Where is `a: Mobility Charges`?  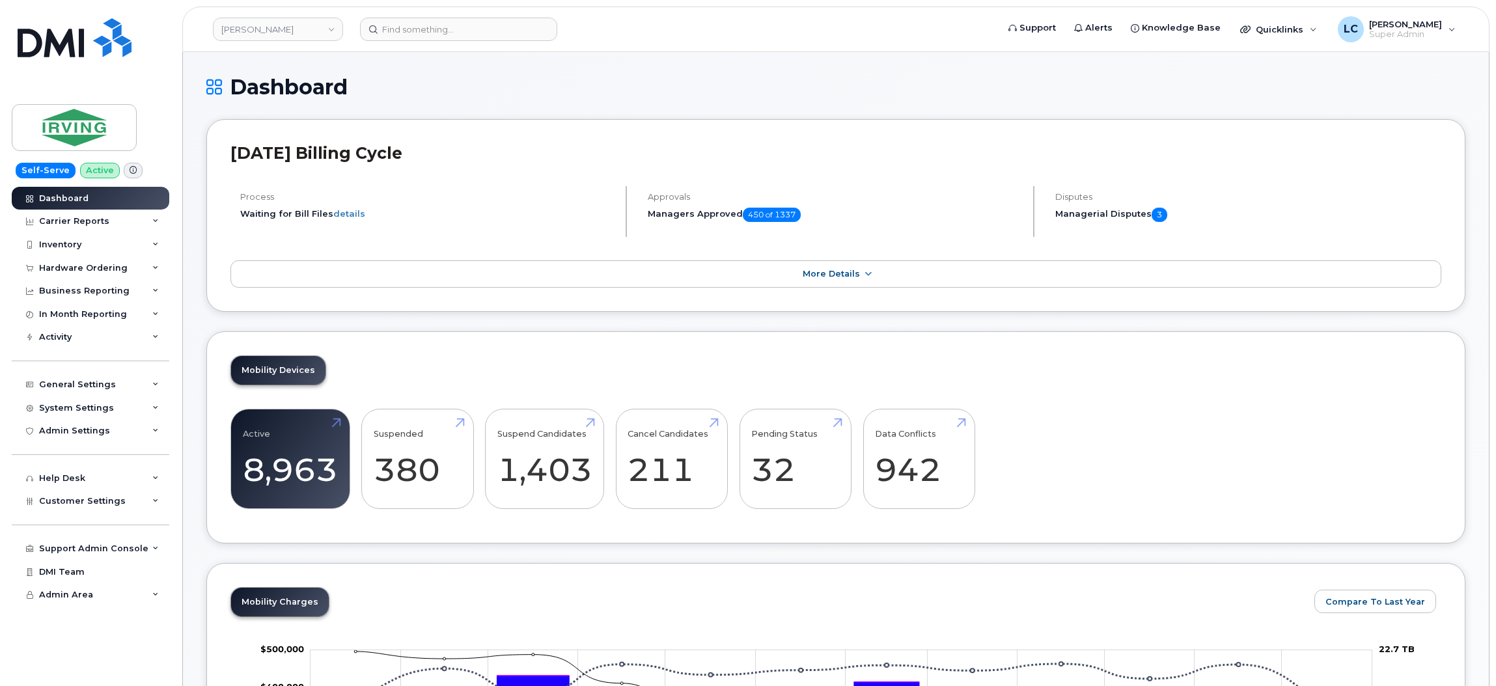
a: Mobility Charges is located at coordinates (280, 602).